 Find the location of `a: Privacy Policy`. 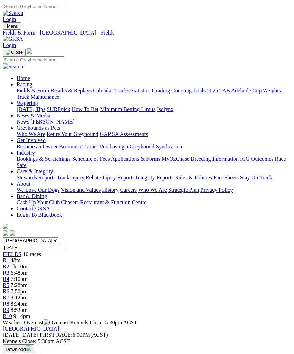

a: Privacy Policy is located at coordinates (217, 190).